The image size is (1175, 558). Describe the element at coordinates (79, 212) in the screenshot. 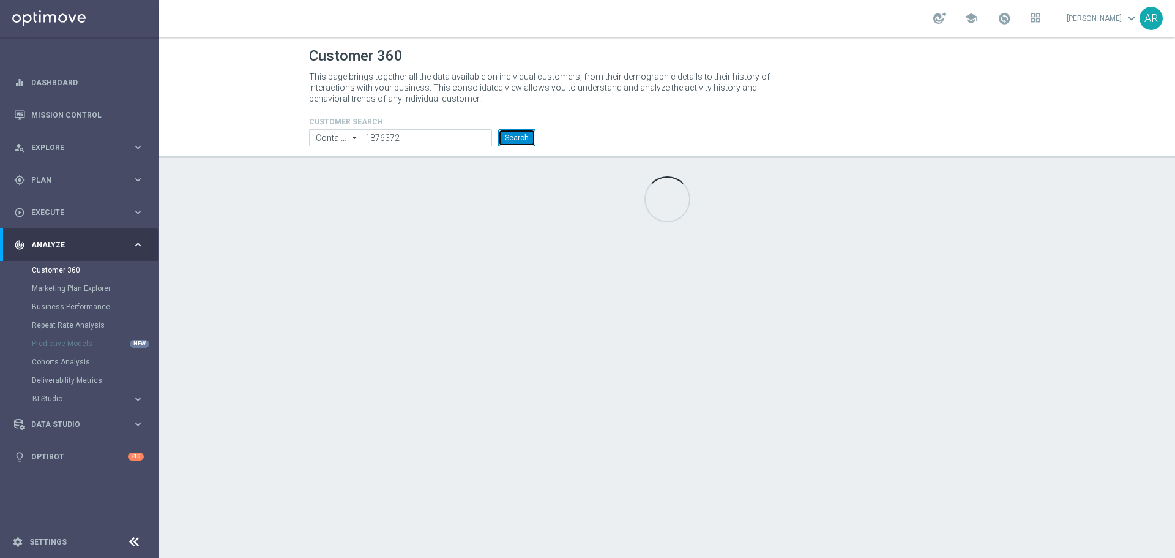

I see `div: play_circle_outline Execute keyboard_arrow_right` at that location.